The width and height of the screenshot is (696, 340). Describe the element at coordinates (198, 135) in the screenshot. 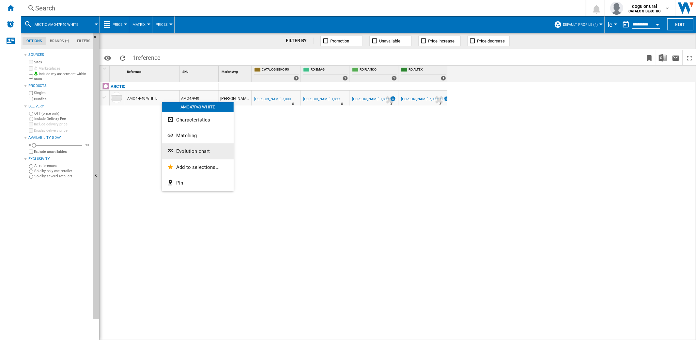

I see `button: Matching` at that location.